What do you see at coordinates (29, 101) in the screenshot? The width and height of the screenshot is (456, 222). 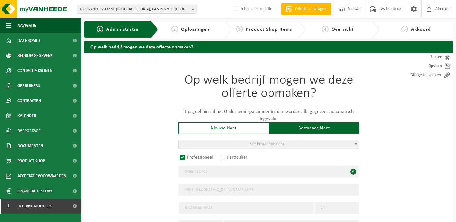 I see `span: Contracten` at bounding box center [29, 101].